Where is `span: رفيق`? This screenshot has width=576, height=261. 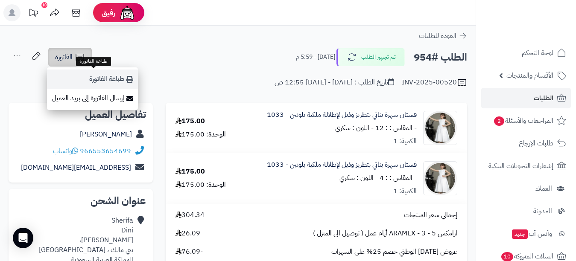 span: رفيق is located at coordinates (108, 13).